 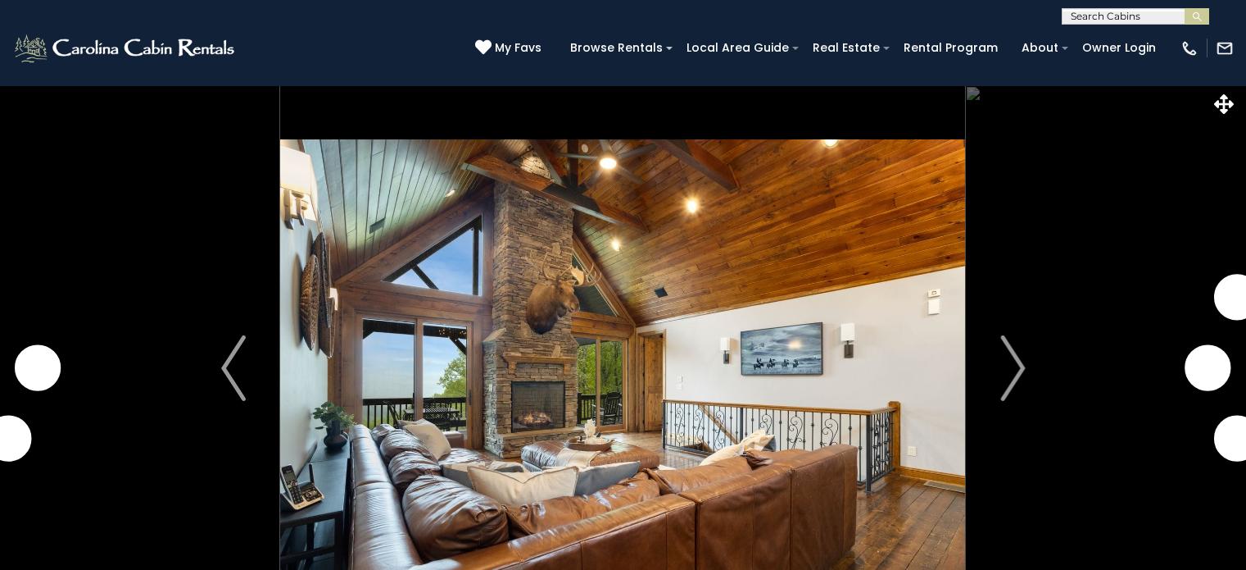 What do you see at coordinates (738, 48) in the screenshot?
I see `a: Local Area Guide` at bounding box center [738, 48].